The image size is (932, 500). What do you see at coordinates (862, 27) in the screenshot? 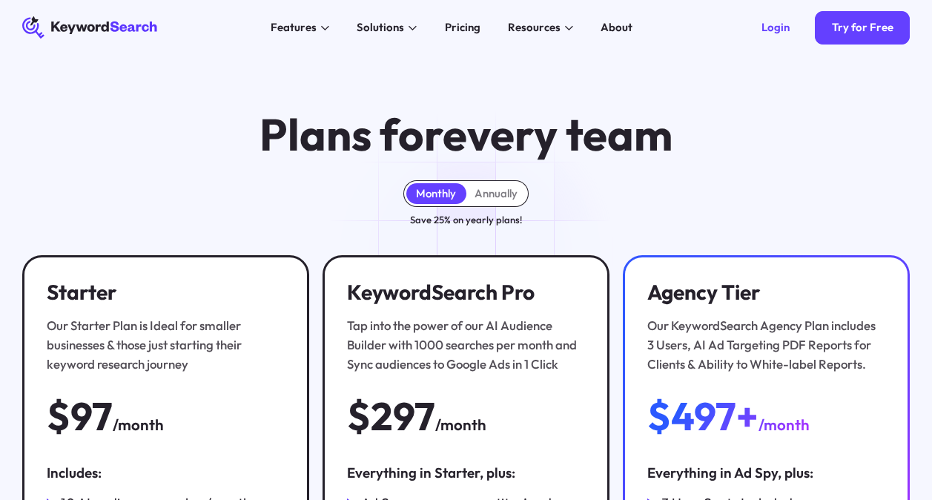
I see `a: Try for Free` at bounding box center [862, 27].